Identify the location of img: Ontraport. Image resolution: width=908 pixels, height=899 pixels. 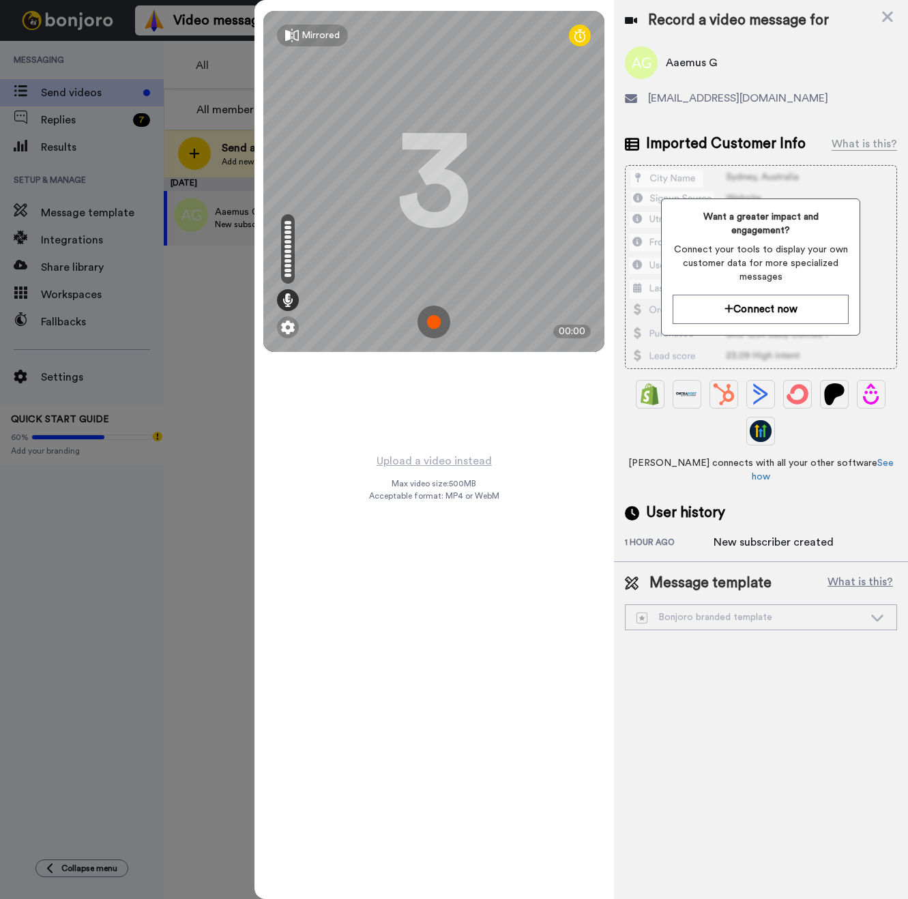
(687, 394).